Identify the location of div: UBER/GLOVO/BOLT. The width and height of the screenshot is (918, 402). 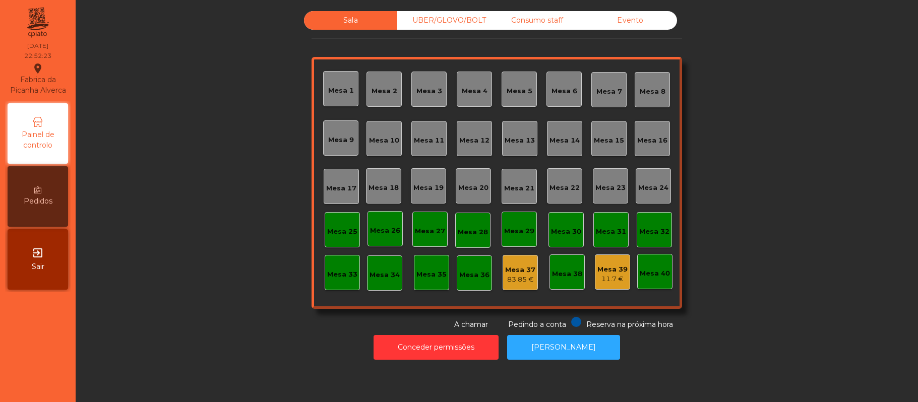
(444, 20).